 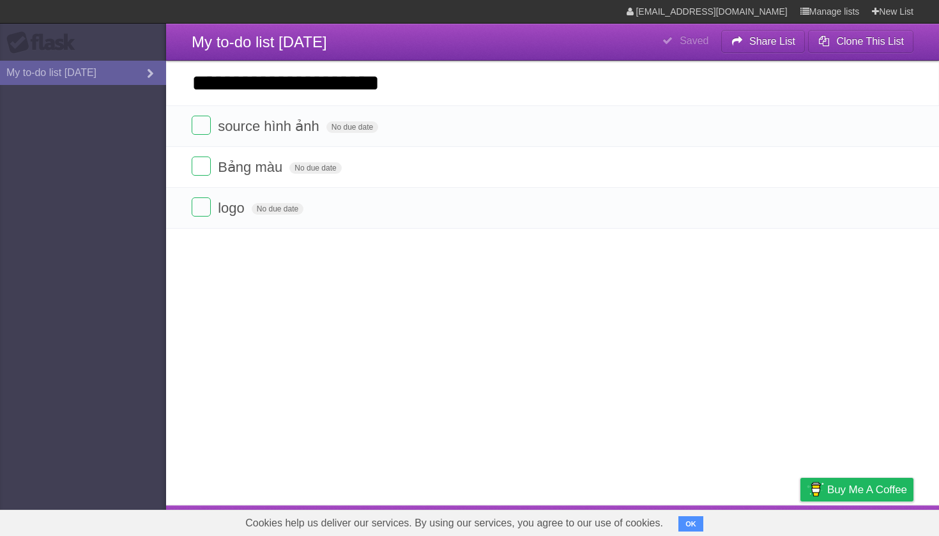 What do you see at coordinates (772, 41) in the screenshot?
I see `b: Share List` at bounding box center [772, 41].